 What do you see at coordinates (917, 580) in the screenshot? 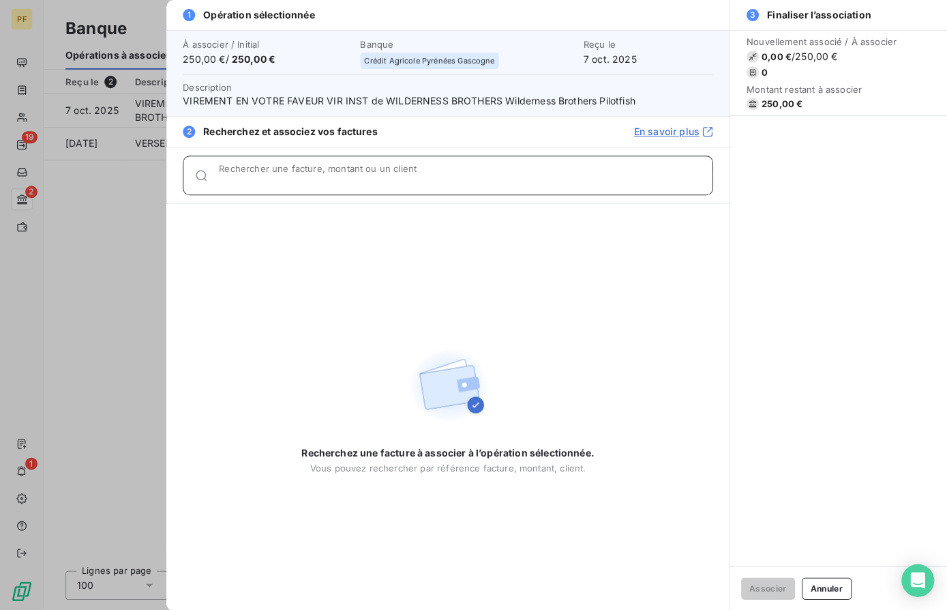
I see `div: Open Intercom Messenger` at bounding box center [917, 580].